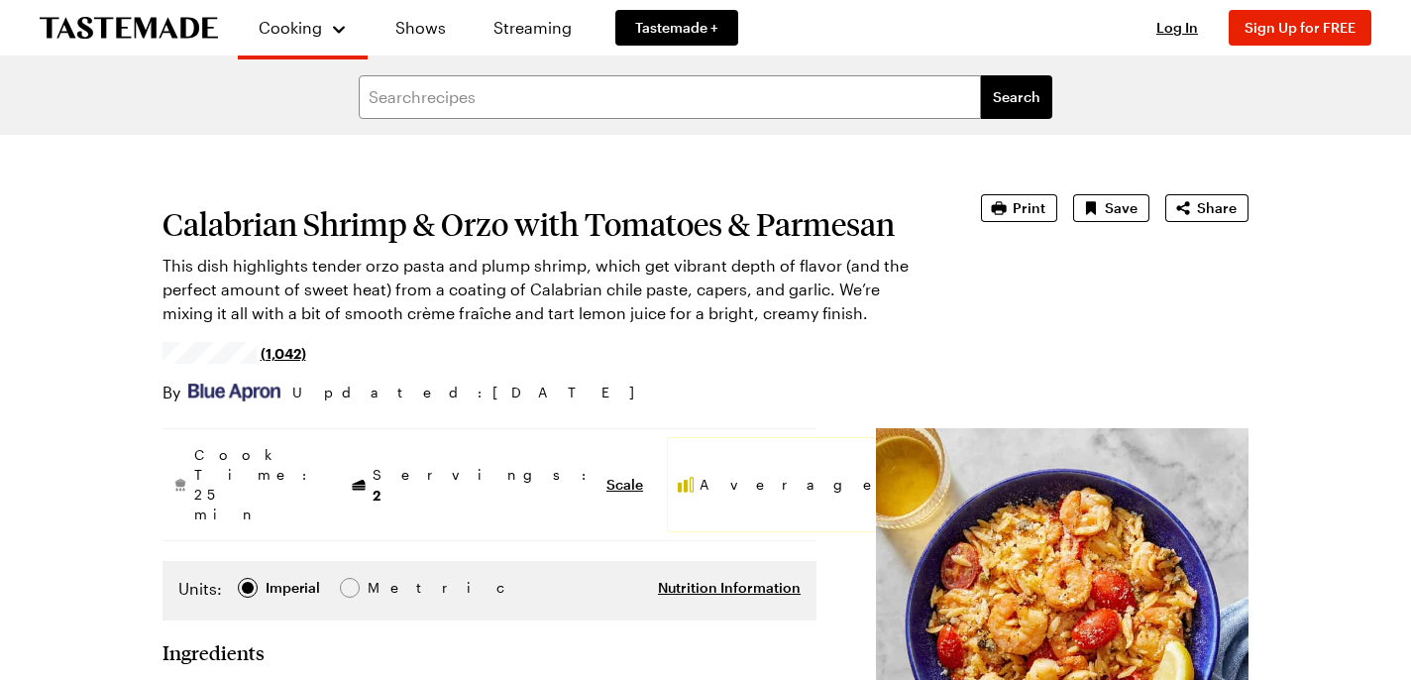 The width and height of the screenshot is (1411, 680). I want to click on img: Blue Apron, so click(234, 392).